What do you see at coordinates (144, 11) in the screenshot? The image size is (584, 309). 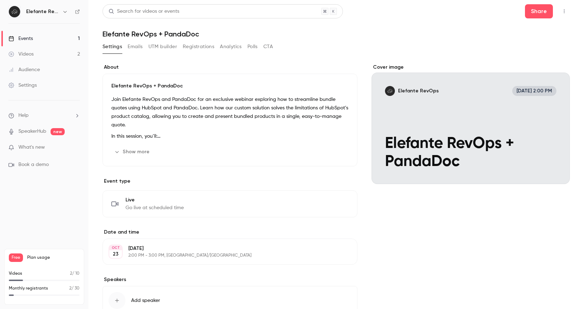 I see `div: Search for videos or events` at bounding box center [144, 11].